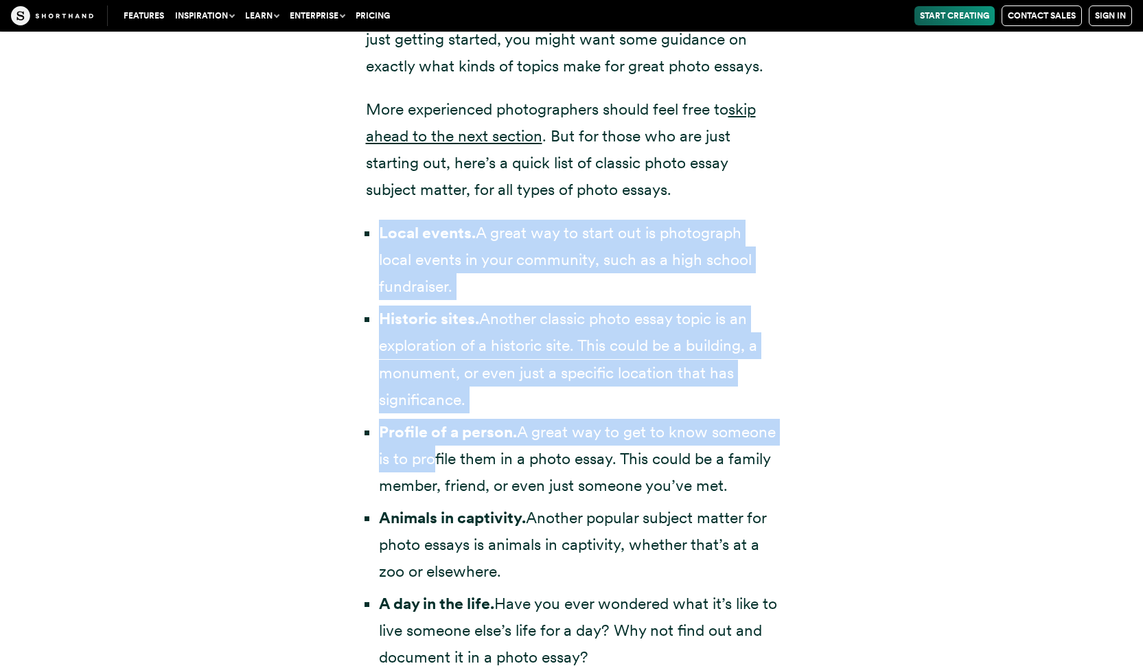 This screenshot has height=666, width=1143. I want to click on strong: Profile of a person., so click(448, 432).